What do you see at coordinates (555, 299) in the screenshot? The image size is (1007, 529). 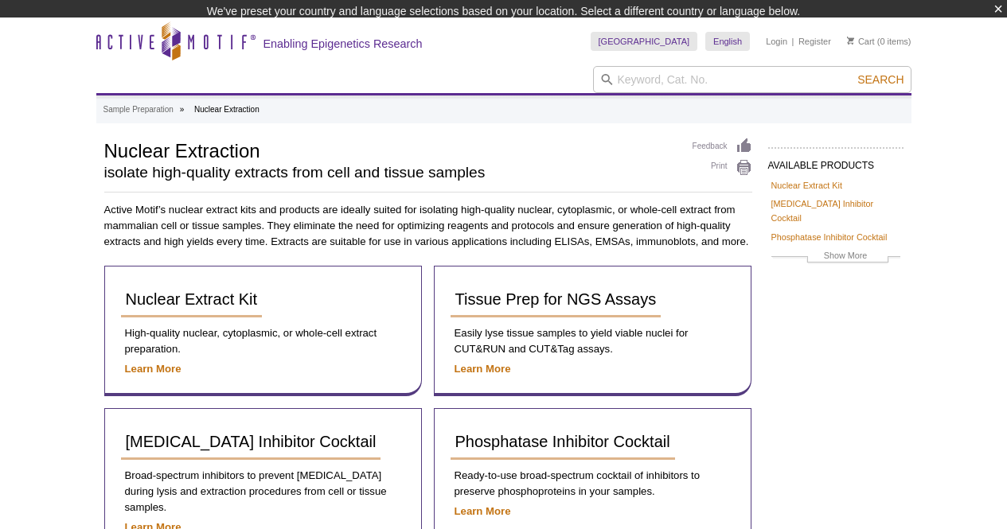 I see `span: Tissue Prep for NGS Assays` at bounding box center [555, 299].